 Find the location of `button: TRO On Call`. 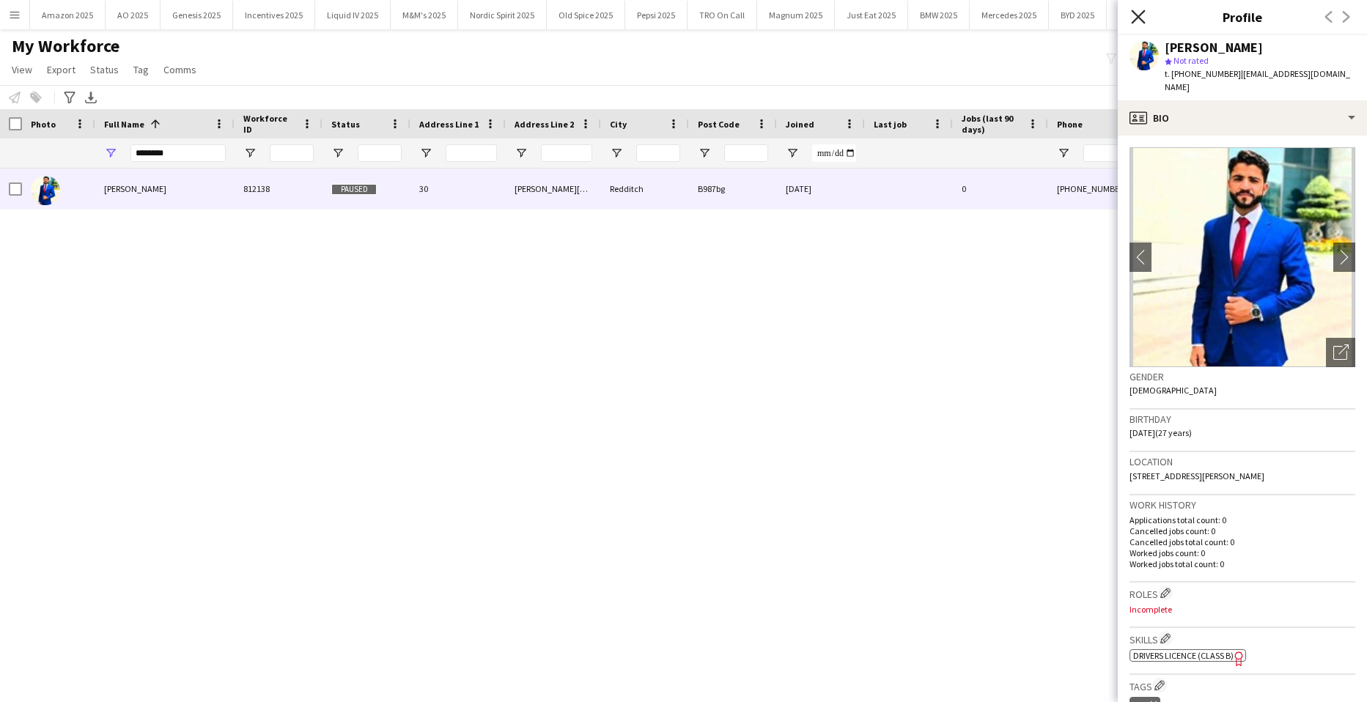

button: TRO On Call is located at coordinates (722, 15).